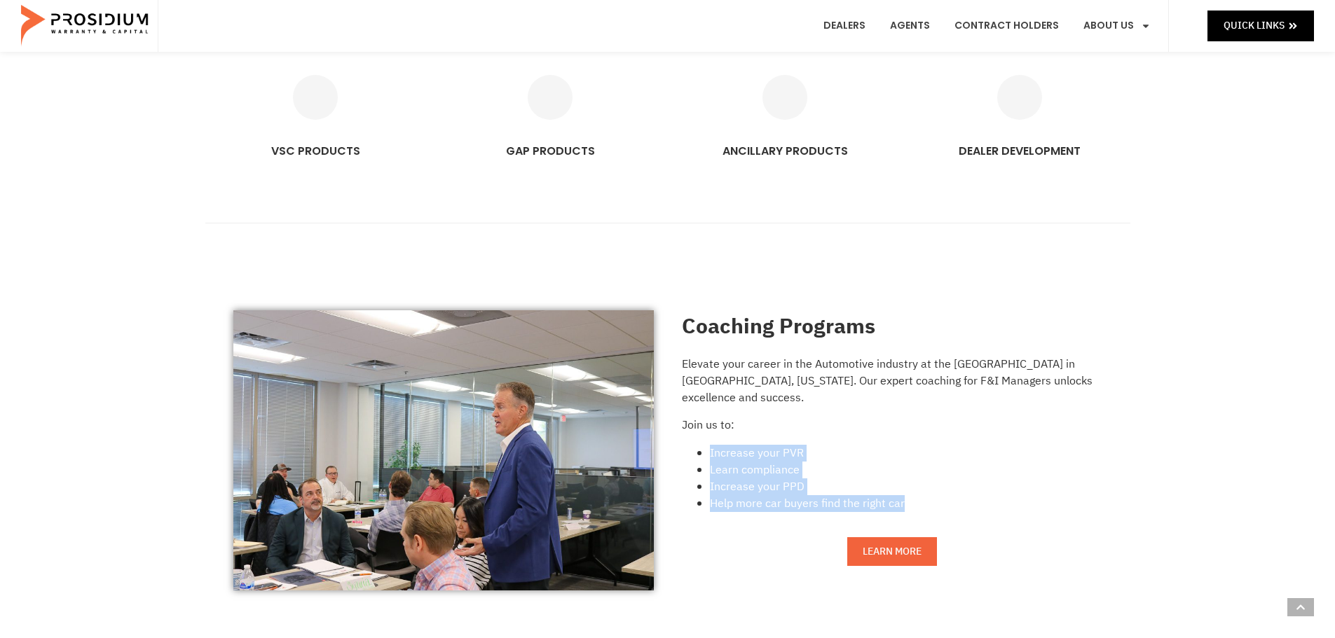  Describe the element at coordinates (906, 487) in the screenshot. I see `li: Increase your PPD` at that location.